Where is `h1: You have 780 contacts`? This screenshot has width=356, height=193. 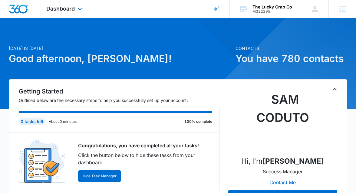
h1: You have 780 contacts is located at coordinates (291, 59).